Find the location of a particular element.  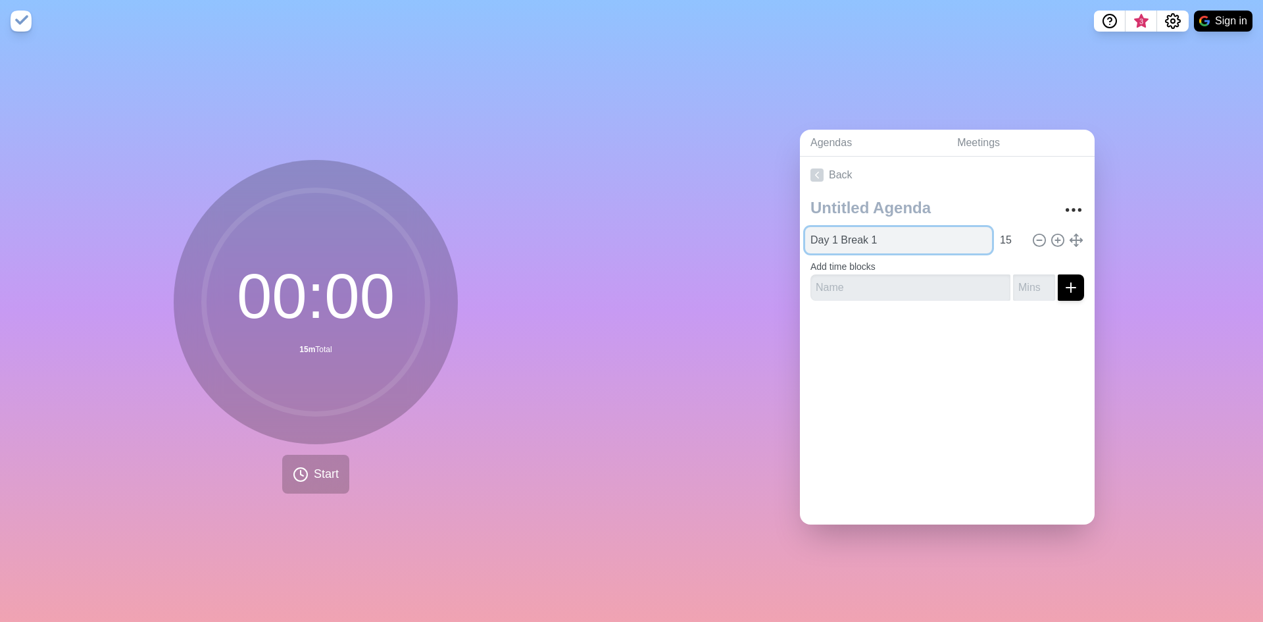

img: timeblocks logo is located at coordinates (21, 21).